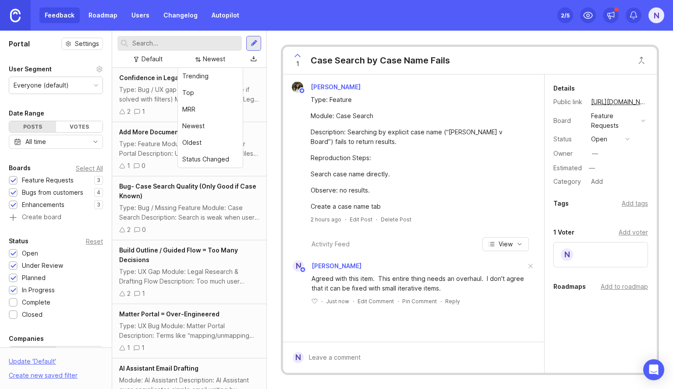 The height and width of the screenshot is (389, 673). I want to click on div: open, so click(599, 139).